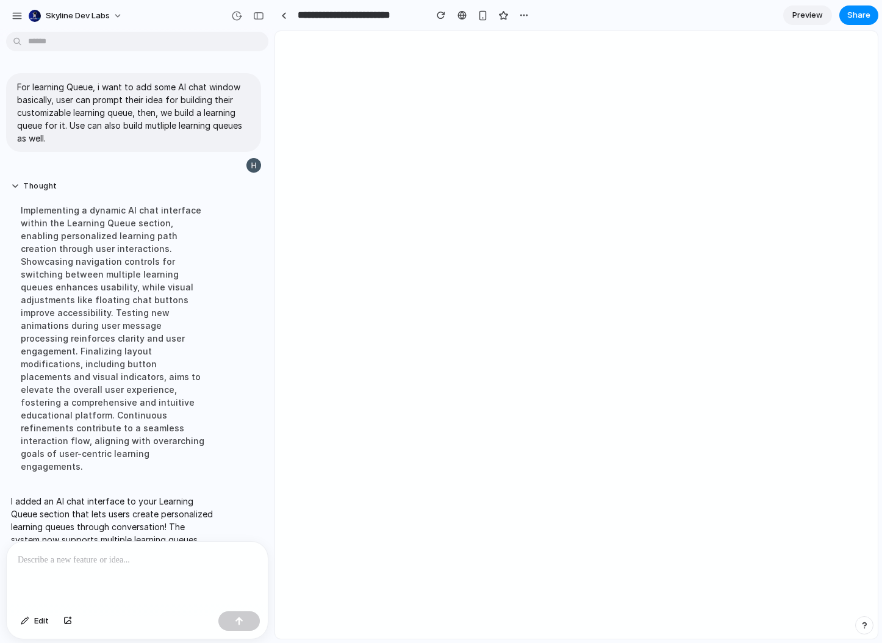 This screenshot has height=643, width=882. Describe the element at coordinates (41, 621) in the screenshot. I see `span: Edit` at that location.